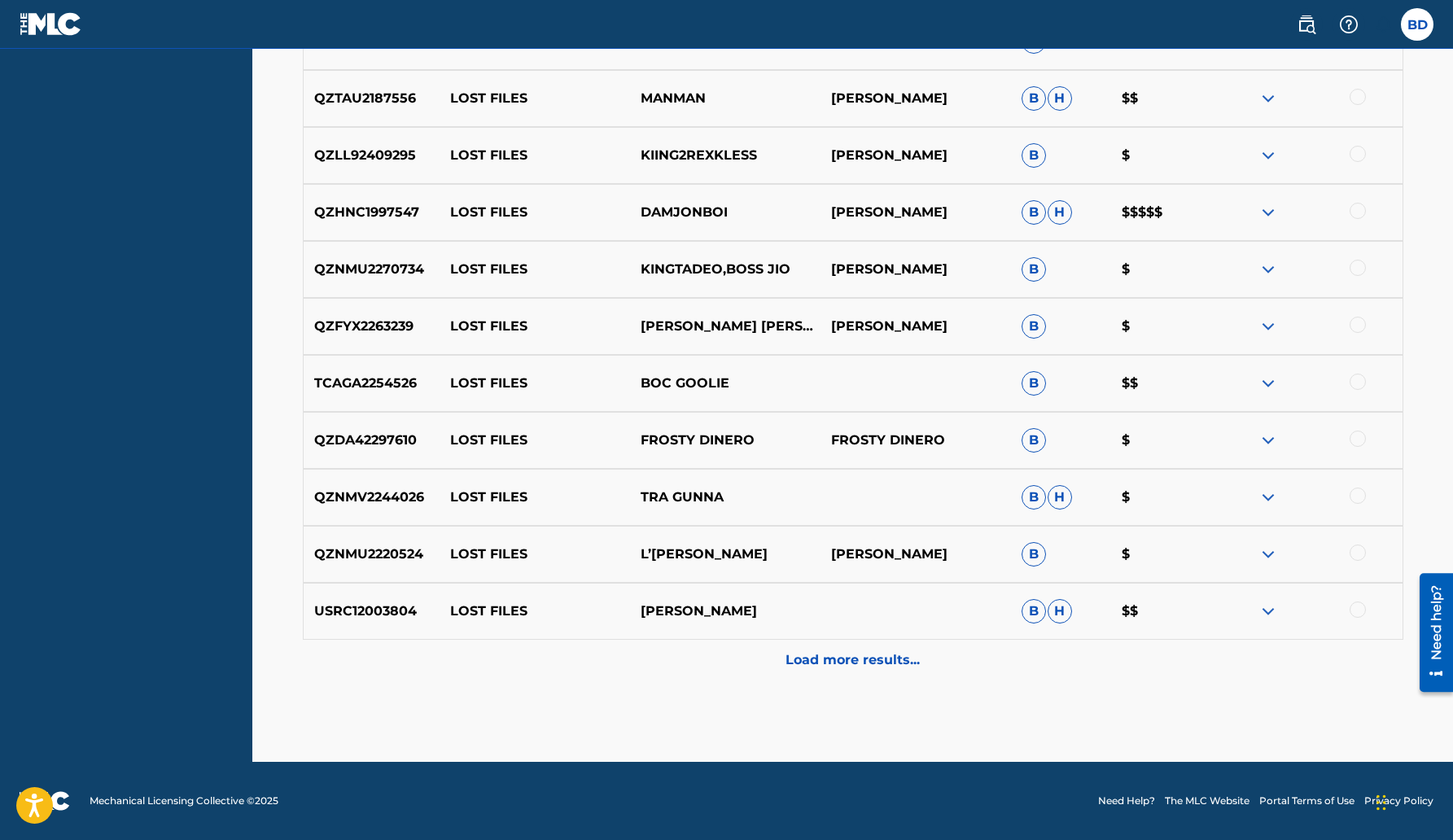  I want to click on p: QZDA42297610, so click(372, 441).